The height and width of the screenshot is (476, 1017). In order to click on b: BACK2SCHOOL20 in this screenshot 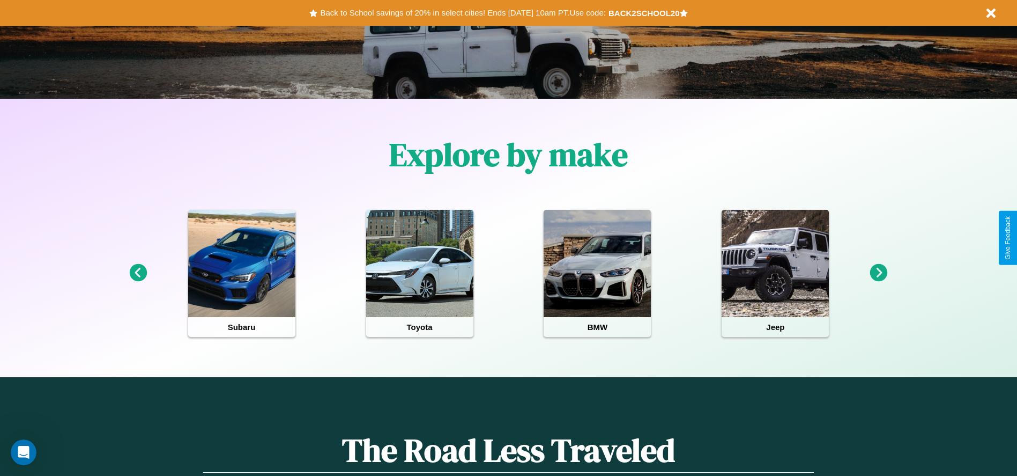, I will do `click(644, 13)`.